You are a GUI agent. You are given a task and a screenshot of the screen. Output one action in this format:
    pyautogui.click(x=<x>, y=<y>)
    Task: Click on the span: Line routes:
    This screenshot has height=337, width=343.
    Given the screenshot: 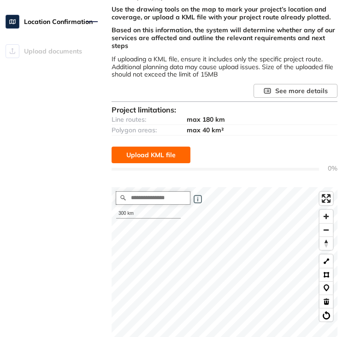 What is the action you would take?
    pyautogui.click(x=129, y=119)
    